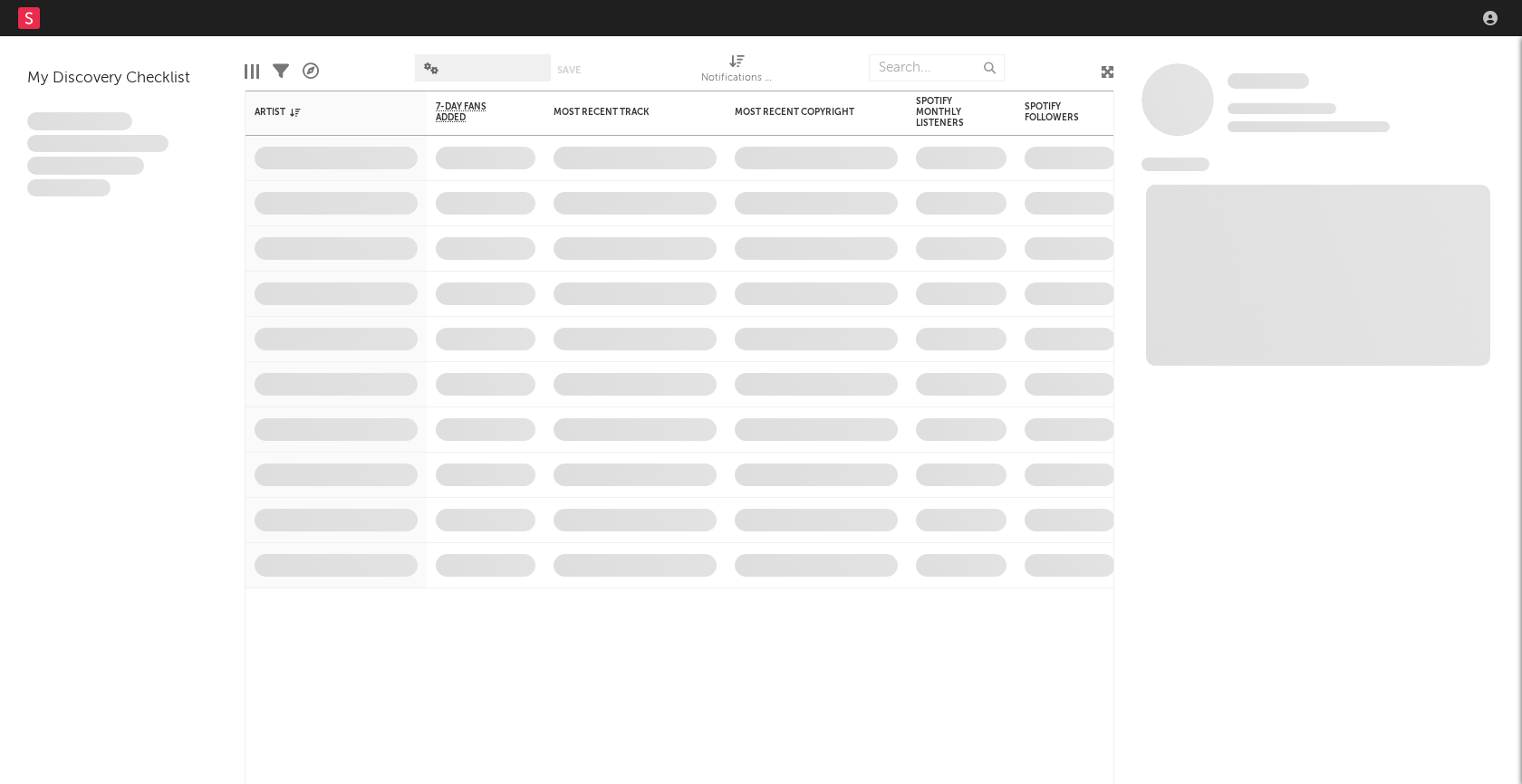 This screenshot has width=1522, height=784. I want to click on div: Most Recent Track, so click(621, 112).